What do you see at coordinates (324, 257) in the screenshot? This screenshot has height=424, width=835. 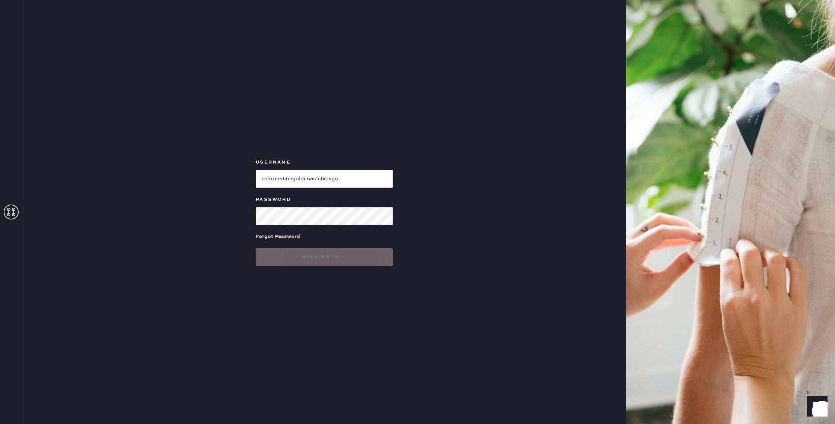 I see `button: Signing in...` at bounding box center [324, 257].